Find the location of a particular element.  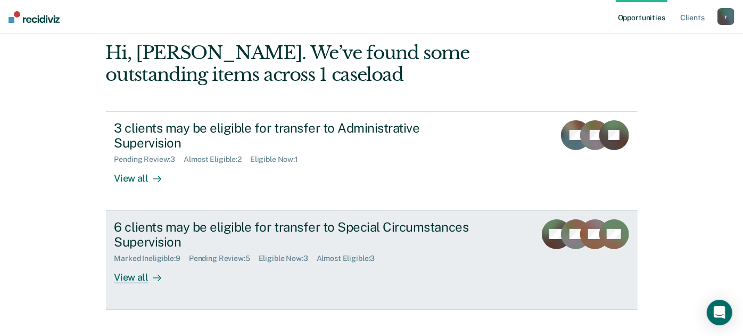

div: 6 clients may be eligible for transfer to Special Circumstances Supervision is located at coordinates (301, 235).